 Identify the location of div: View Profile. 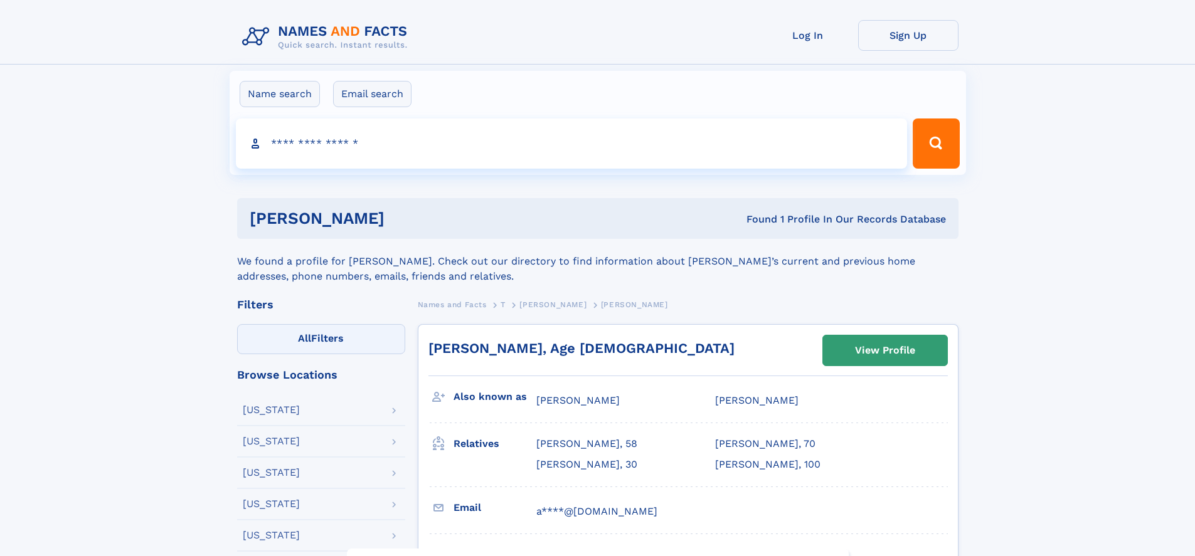
(885, 351).